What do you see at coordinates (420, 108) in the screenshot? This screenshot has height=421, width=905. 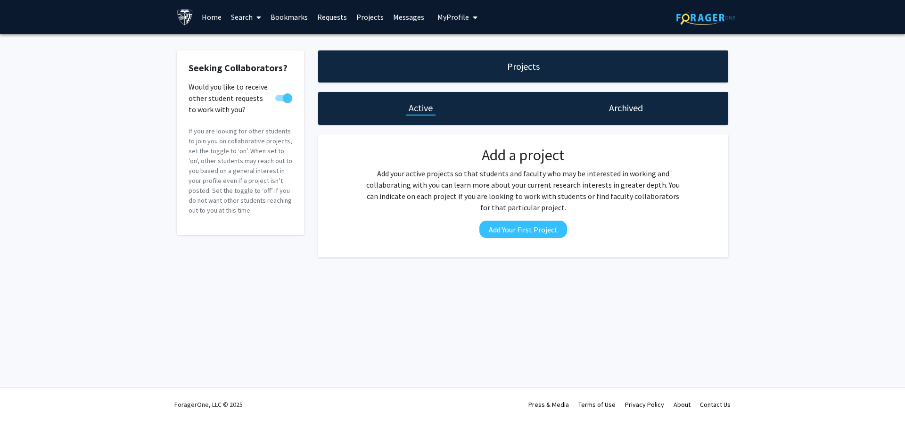 I see `h1: Active` at bounding box center [420, 108].